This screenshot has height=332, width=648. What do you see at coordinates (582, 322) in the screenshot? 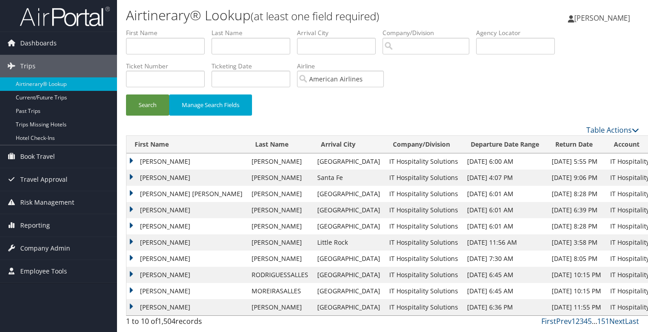
I see `a: 3` at bounding box center [582, 322].